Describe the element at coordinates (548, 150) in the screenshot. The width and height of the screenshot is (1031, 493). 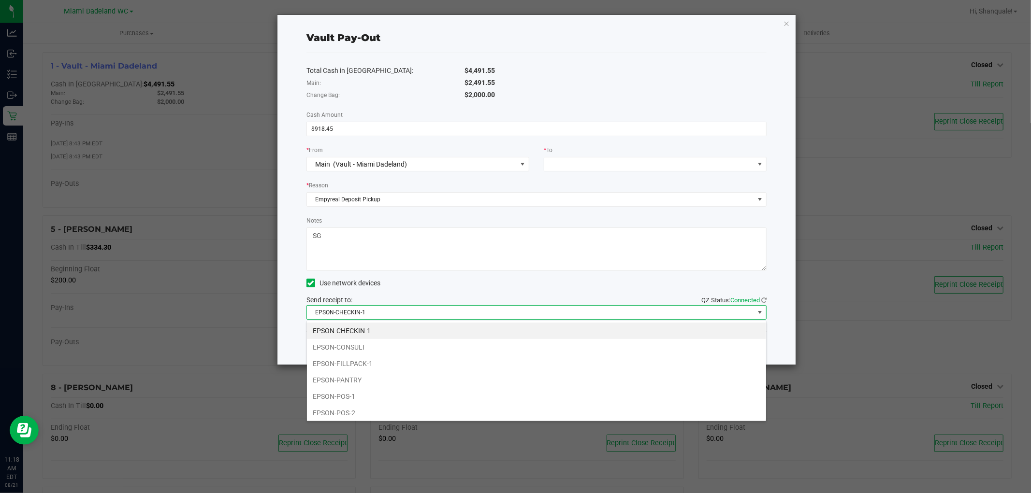
I see `label: To` at that location.